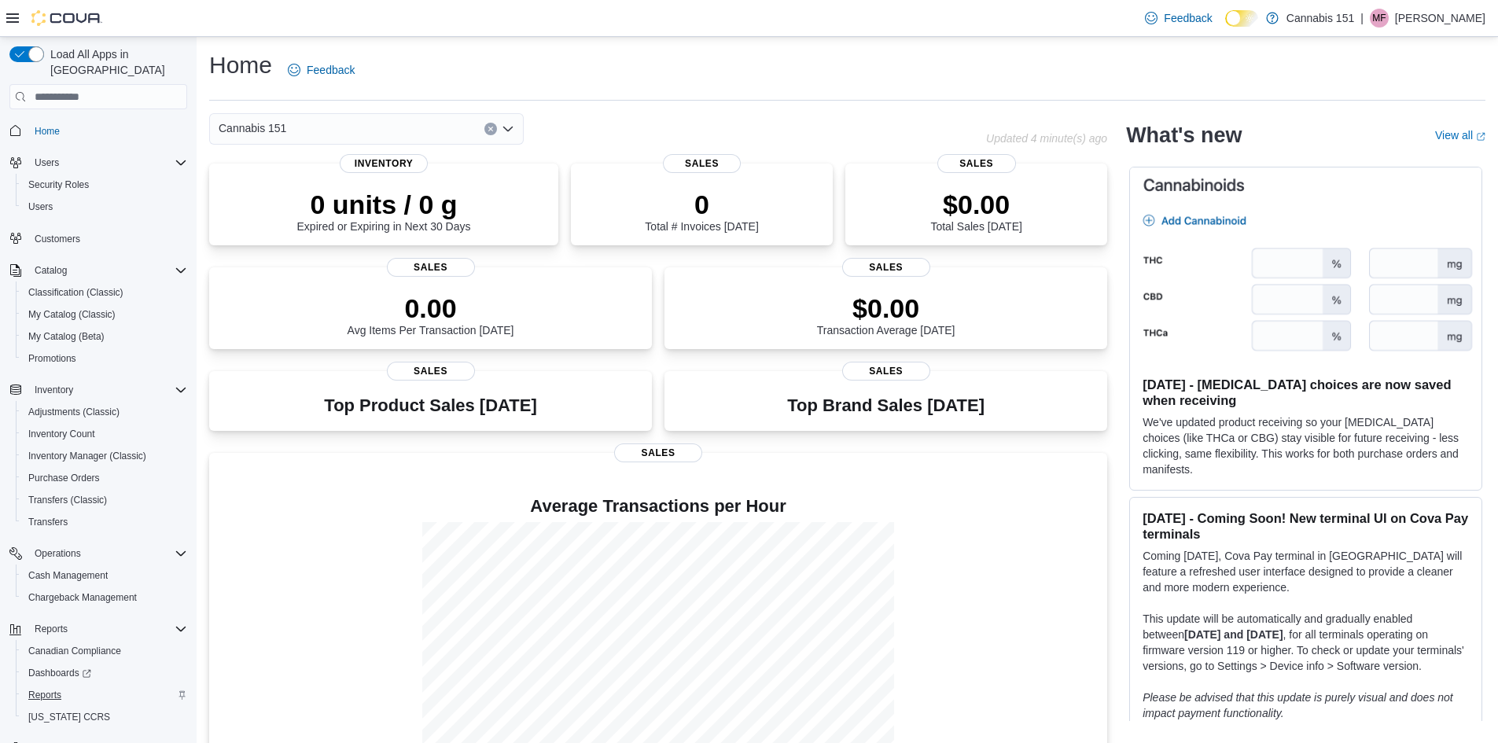  I want to click on a: Home, so click(47, 131).